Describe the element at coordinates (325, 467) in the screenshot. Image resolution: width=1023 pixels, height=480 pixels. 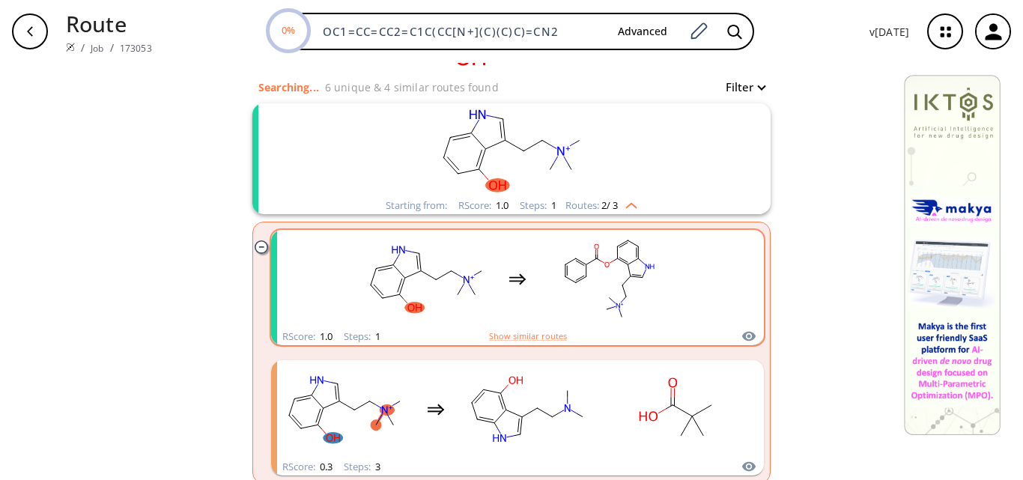
I see `span: 0.3` at that location.